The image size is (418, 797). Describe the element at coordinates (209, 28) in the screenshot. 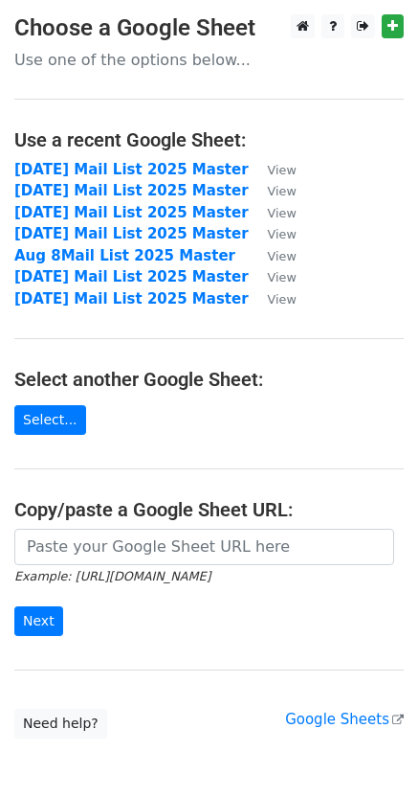

I see `h3: Choose a Google Sheet` at that location.